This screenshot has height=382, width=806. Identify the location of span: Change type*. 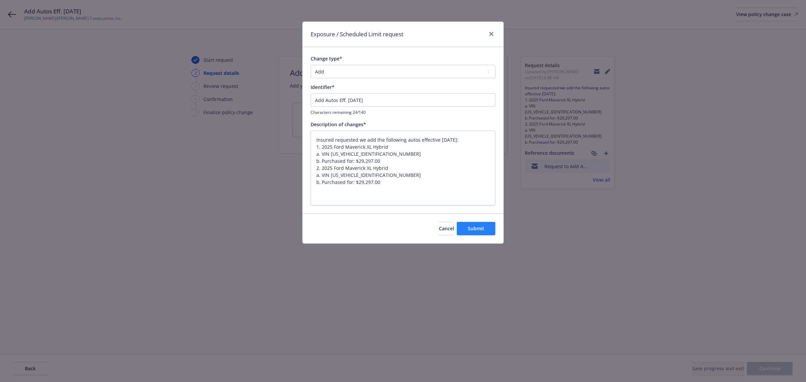
(326, 58).